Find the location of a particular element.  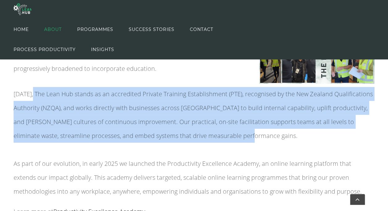

a: PROCESS PRODUCTIVITY is located at coordinates (44, 49).